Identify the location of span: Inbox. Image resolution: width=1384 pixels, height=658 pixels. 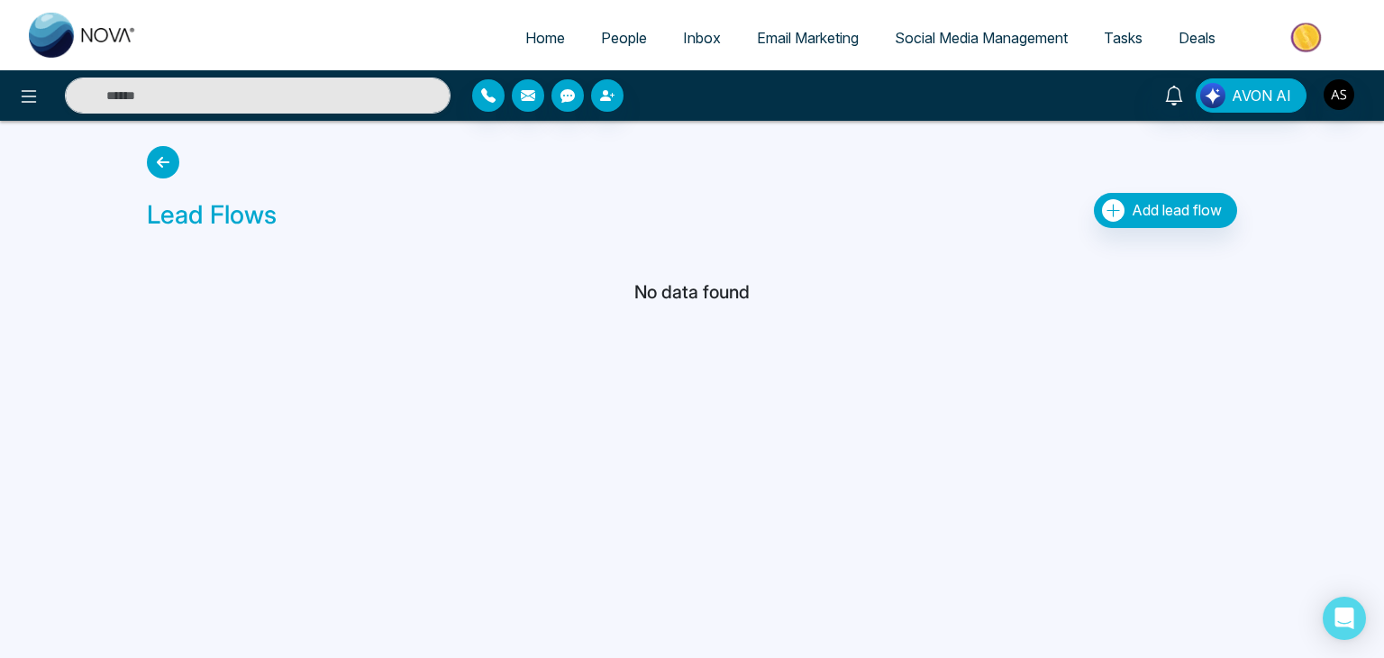
(702, 38).